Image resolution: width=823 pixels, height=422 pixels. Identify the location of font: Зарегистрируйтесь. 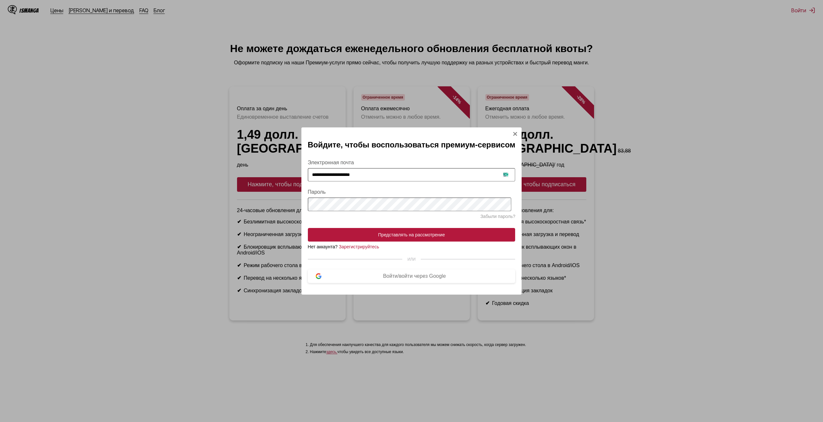
(359, 247).